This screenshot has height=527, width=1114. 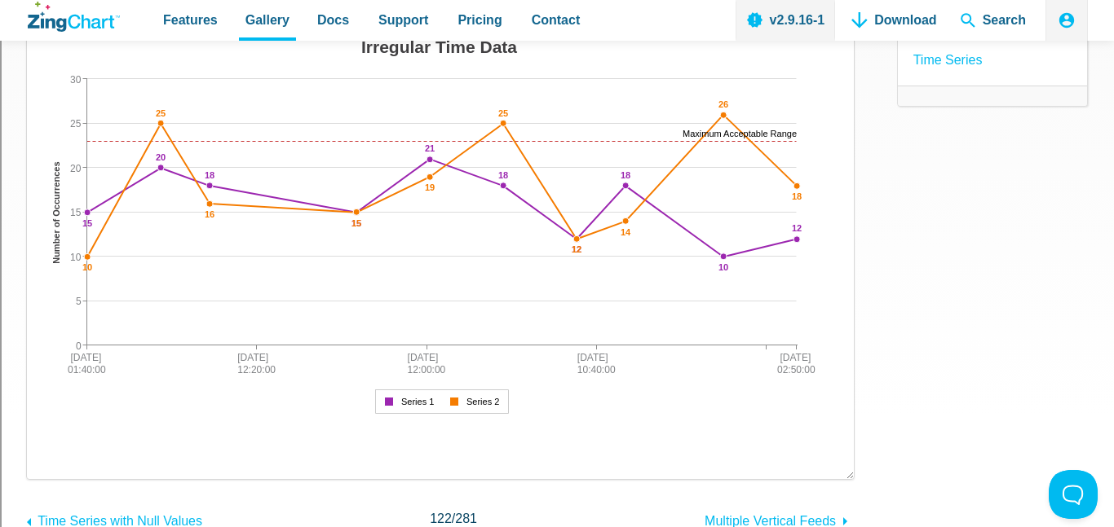 I want to click on div: Sort A > Z, so click(x=557, y=46).